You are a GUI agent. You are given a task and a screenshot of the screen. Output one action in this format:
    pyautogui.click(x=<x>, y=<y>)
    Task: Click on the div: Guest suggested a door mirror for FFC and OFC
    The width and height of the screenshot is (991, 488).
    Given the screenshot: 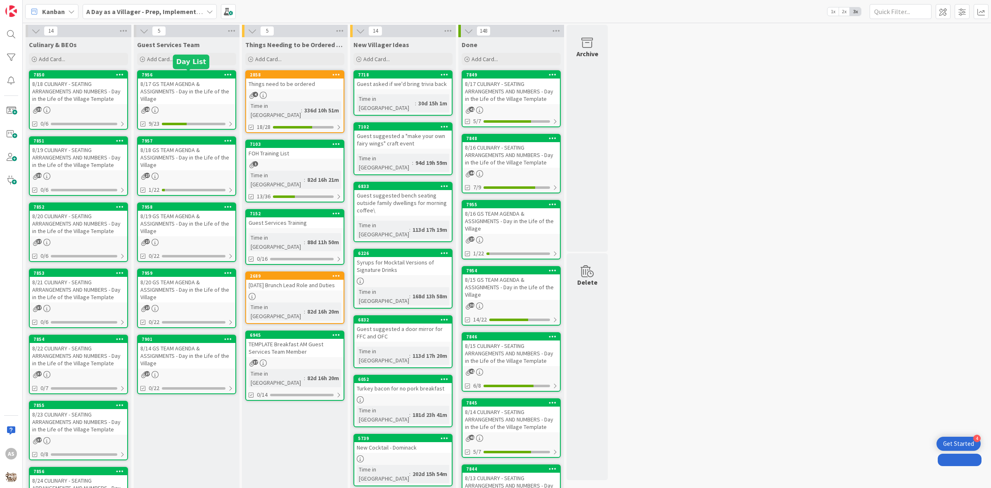 What is the action you would take?
    pyautogui.click(x=403, y=332)
    